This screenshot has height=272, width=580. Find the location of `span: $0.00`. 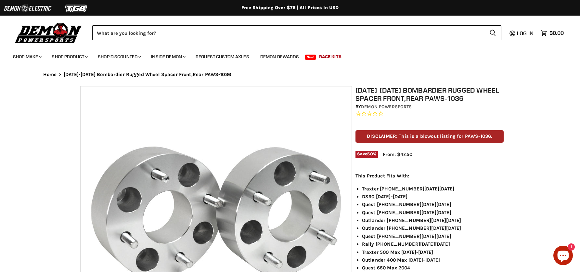

span: $0.00 is located at coordinates (557, 33).